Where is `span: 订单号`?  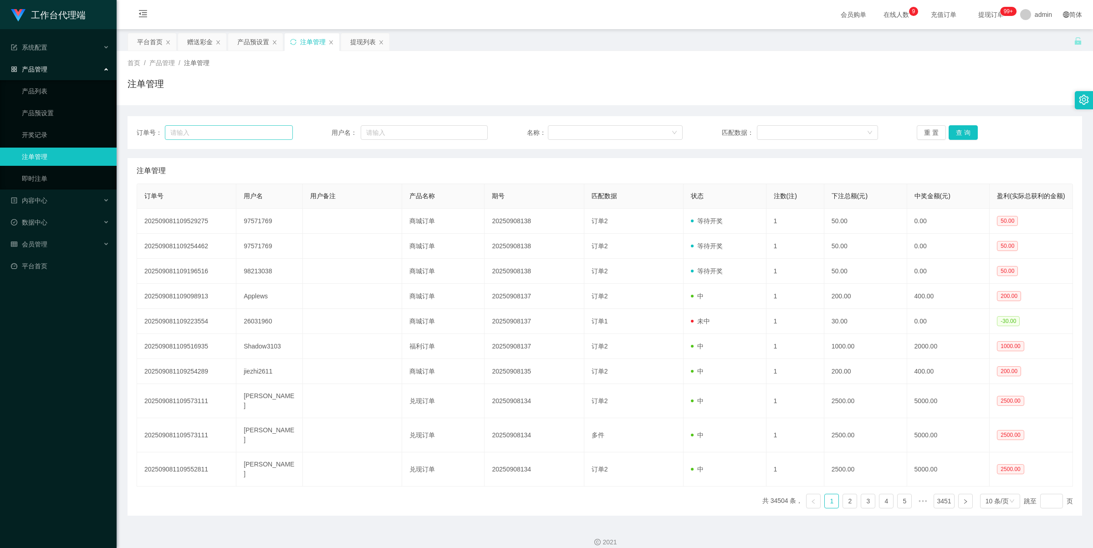 span: 订单号 is located at coordinates (154, 196).